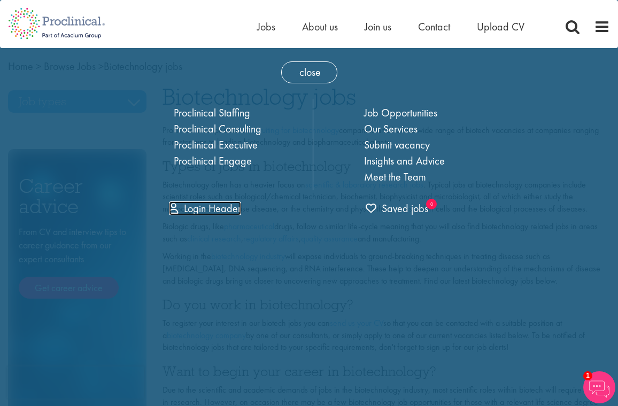 The image size is (618, 406). I want to click on a: Jobs, so click(266, 27).